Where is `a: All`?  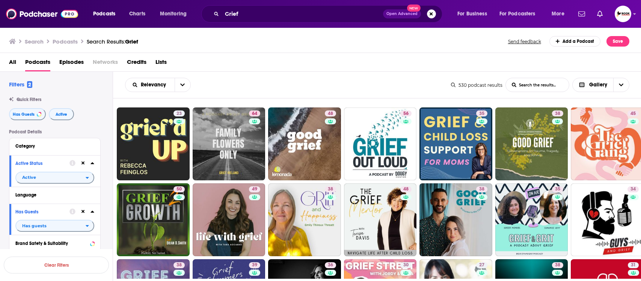 a: All is located at coordinates (12, 63).